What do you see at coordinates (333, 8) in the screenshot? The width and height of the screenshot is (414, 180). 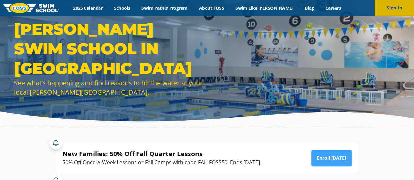 I see `a: Careers` at bounding box center [333, 8].